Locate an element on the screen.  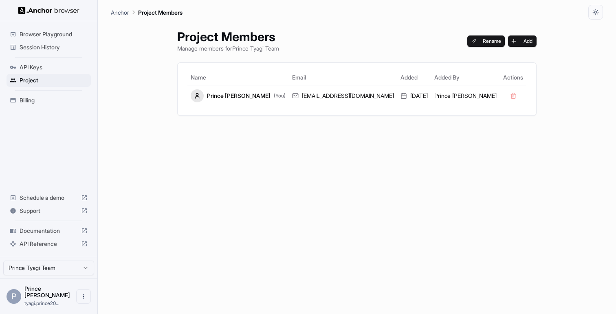
button: Add is located at coordinates (523, 41).